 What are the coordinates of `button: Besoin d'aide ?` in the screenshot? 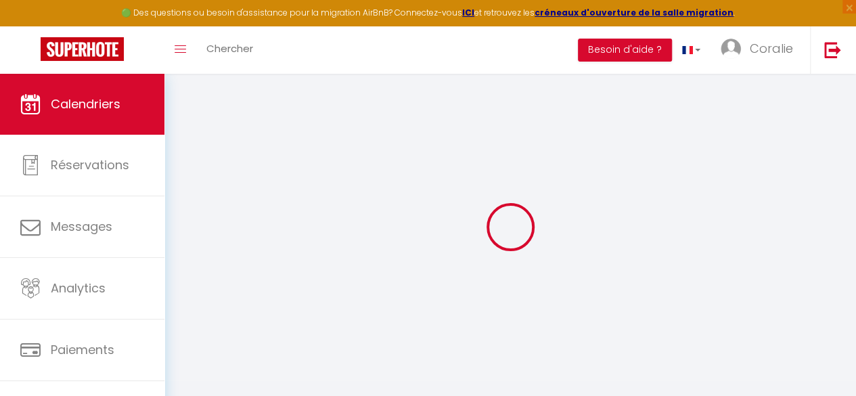 It's located at (624, 50).